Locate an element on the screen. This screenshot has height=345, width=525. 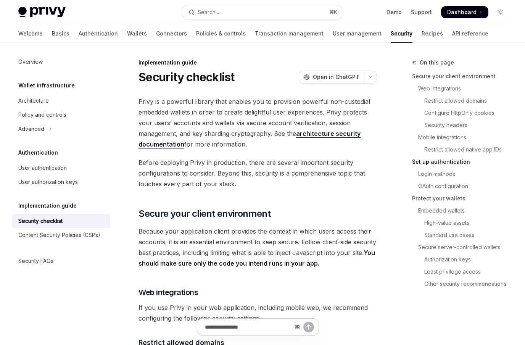
div: Implementation guide is located at coordinates (257, 63).